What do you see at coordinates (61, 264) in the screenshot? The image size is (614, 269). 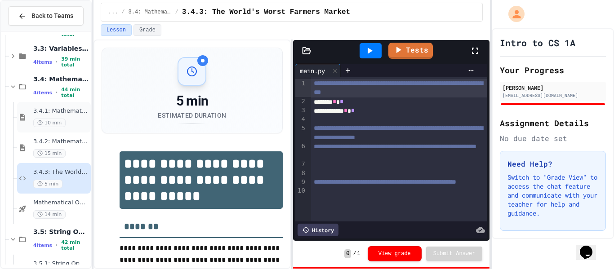 I see `span: 3.5.1: String Operators` at bounding box center [61, 264].